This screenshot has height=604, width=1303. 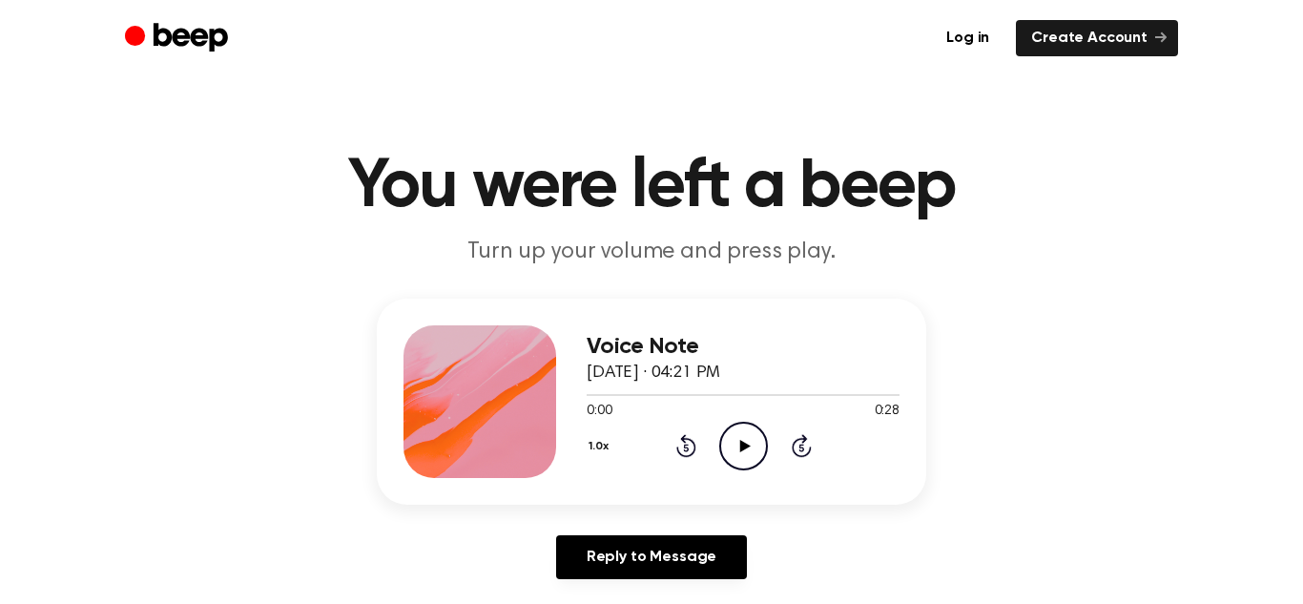 What do you see at coordinates (599, 411) in the screenshot?
I see `span: 0:00` at bounding box center [599, 411].